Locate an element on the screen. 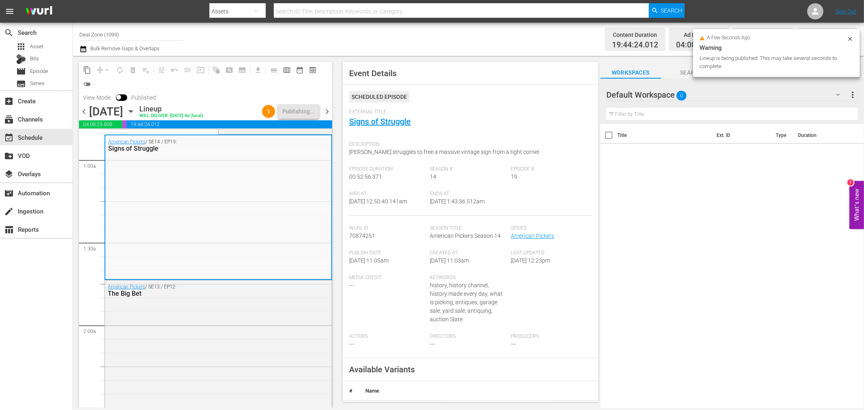  span: Episode # is located at coordinates (549, 169).